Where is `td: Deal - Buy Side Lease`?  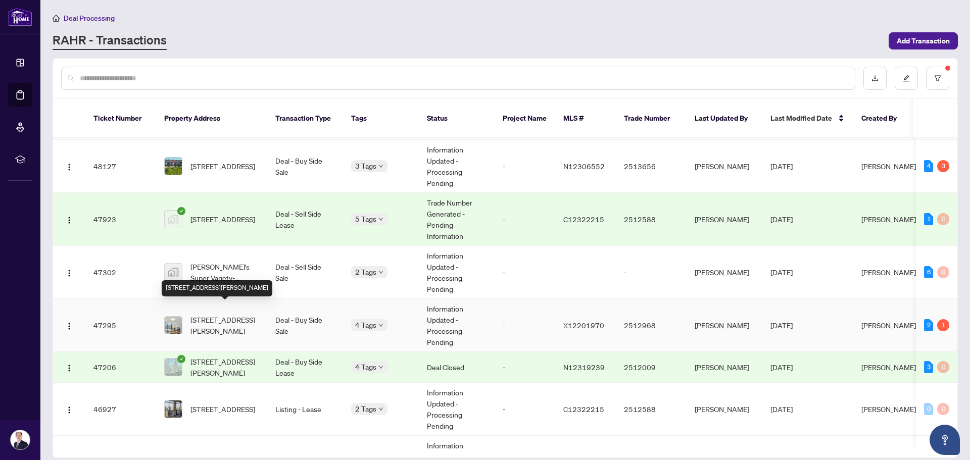
td: Deal - Buy Side Lease is located at coordinates (305, 367).